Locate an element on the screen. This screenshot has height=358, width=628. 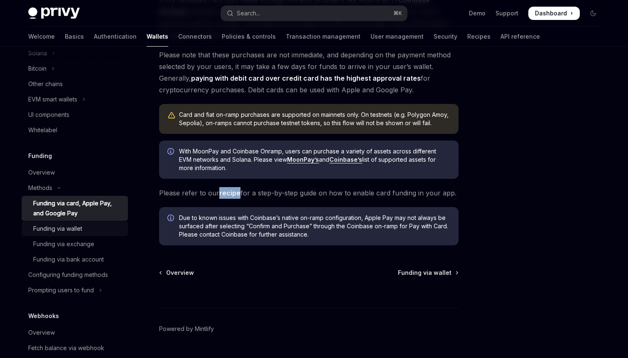
span: Please note that these purchases are not immediate, and depending on the payment method selected ... is located at coordinates (309, 72).